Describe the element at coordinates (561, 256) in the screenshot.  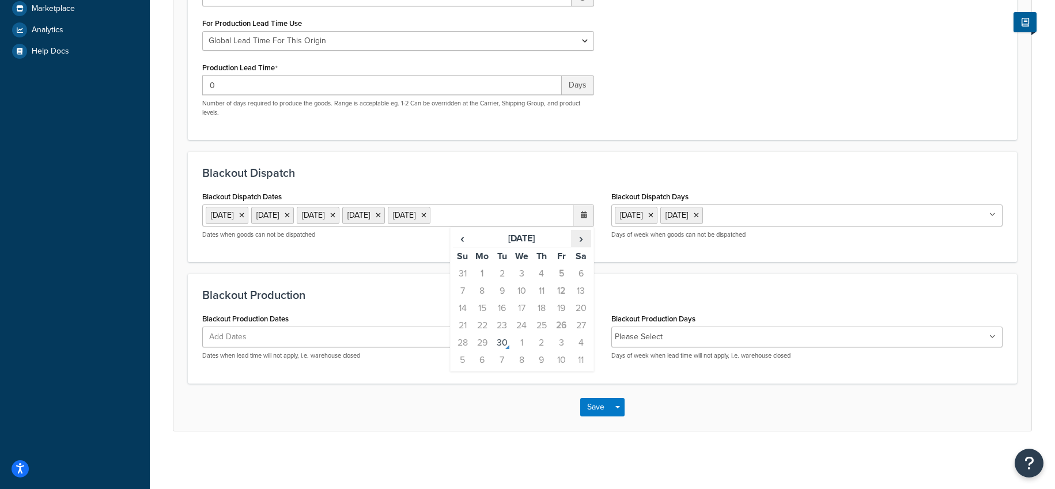
I see `th: Fr` at that location.